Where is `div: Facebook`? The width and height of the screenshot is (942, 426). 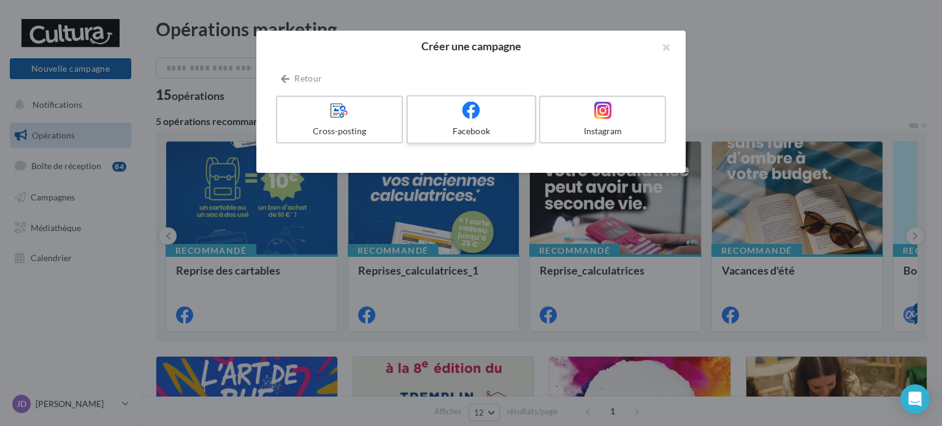
div: Facebook is located at coordinates (471, 131).